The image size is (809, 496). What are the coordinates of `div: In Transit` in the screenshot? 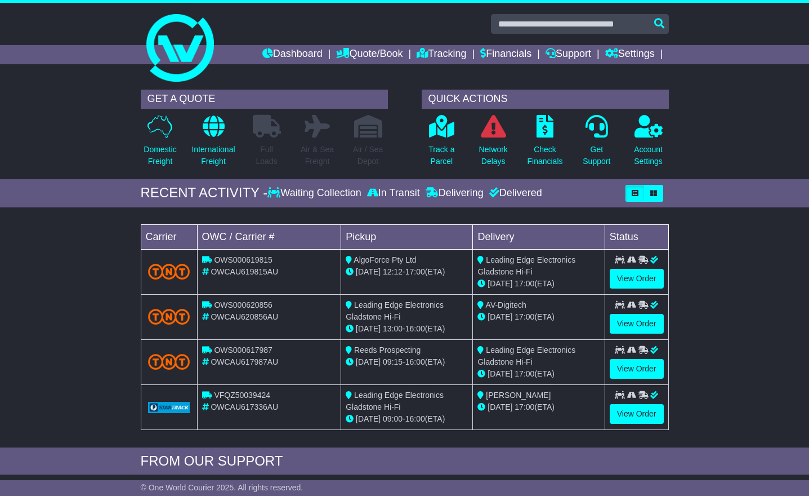 It's located at (394, 193).